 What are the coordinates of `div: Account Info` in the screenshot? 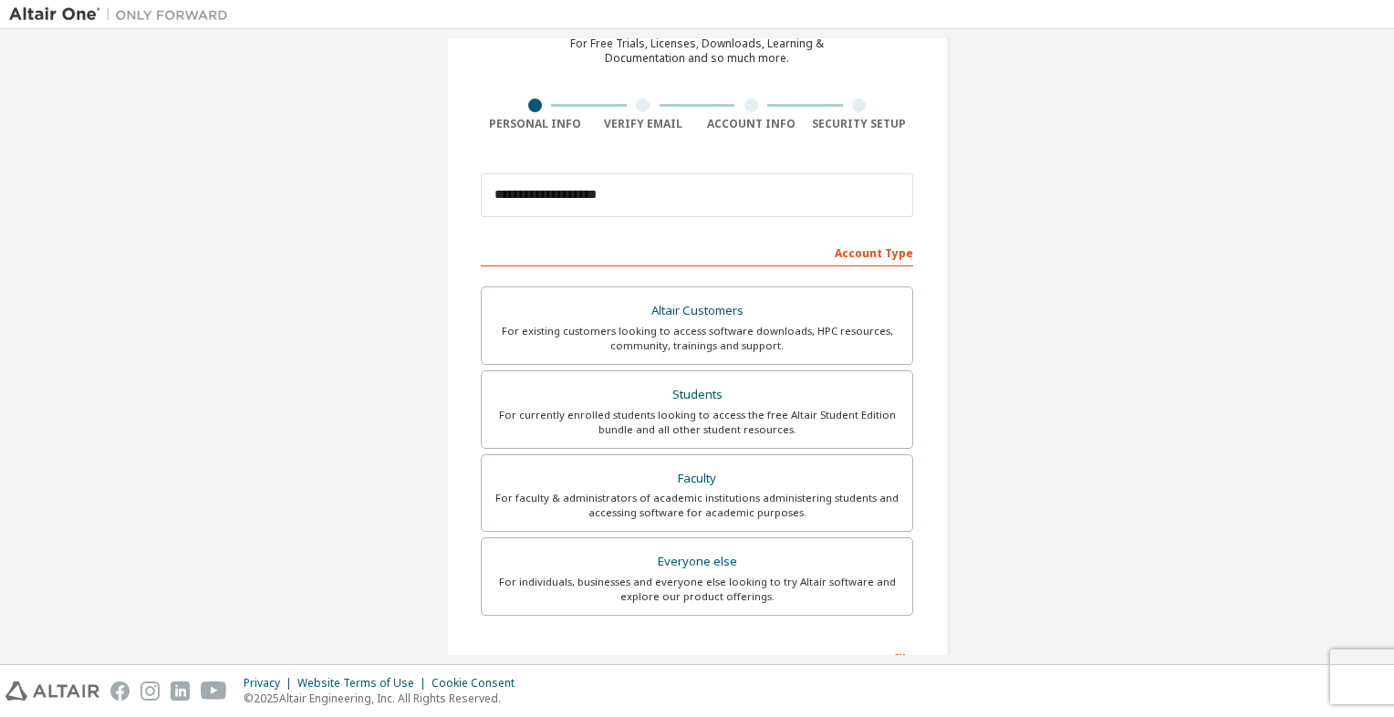 It's located at (751, 124).